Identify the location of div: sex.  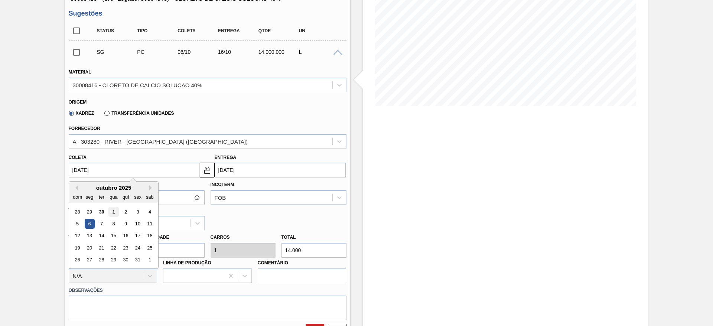
(137, 197).